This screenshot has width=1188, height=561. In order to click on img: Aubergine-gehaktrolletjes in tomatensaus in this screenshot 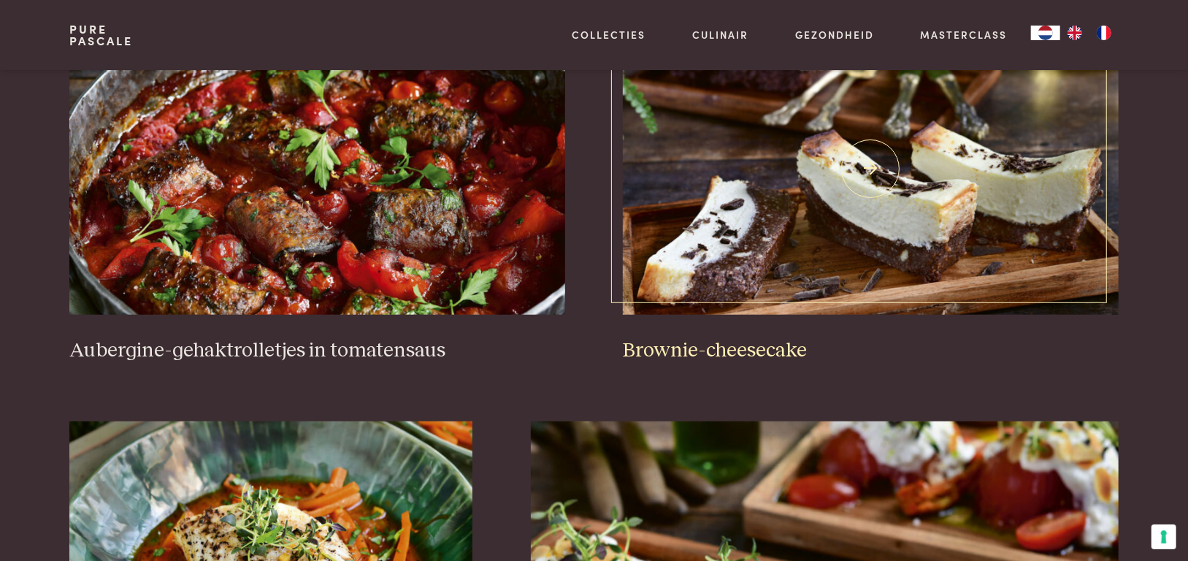, I will do `click(317, 169)`.